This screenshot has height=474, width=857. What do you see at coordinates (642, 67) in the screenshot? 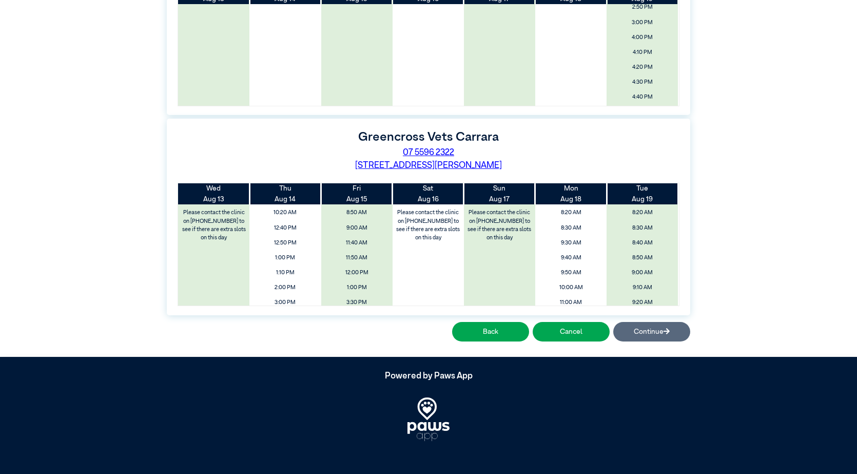
I see `span: 4:20 PM` at bounding box center [642, 67].